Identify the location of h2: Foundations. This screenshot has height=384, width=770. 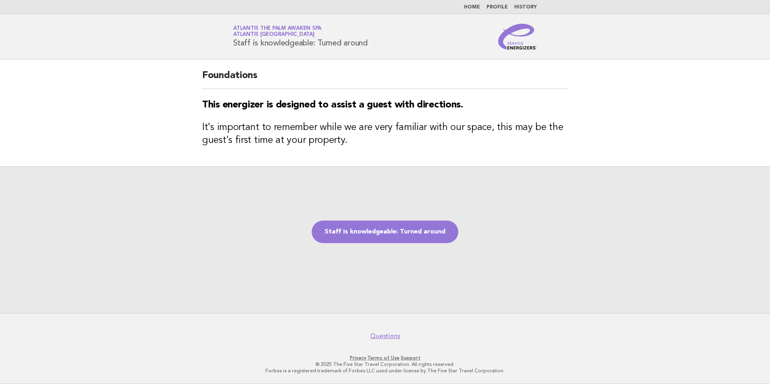
(385, 79).